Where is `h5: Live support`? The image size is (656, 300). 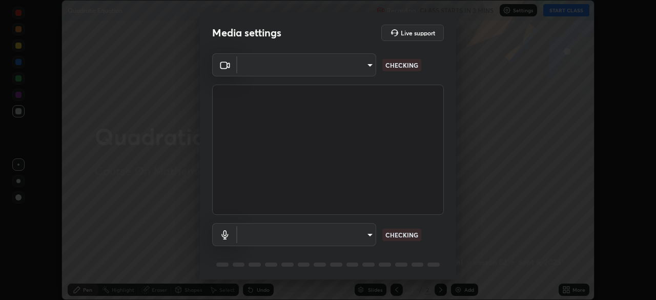
h5: Live support is located at coordinates (418, 33).